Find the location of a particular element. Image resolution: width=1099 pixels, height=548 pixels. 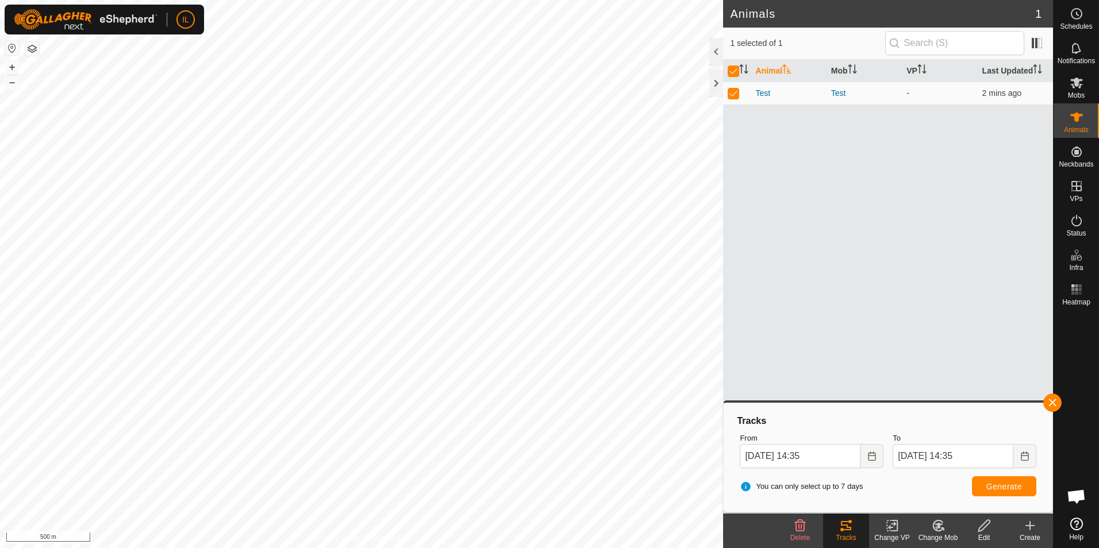

span: Mobs is located at coordinates (1076, 95).